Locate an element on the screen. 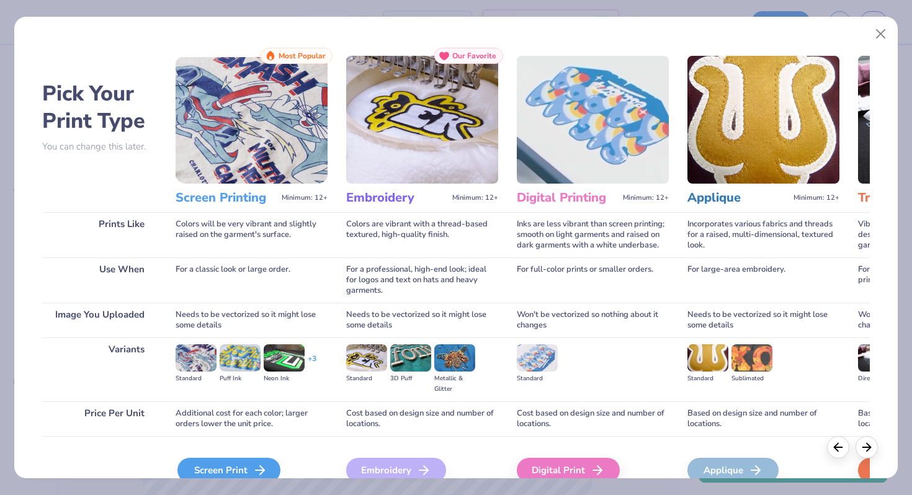  div: 3D Puff is located at coordinates (411, 379).